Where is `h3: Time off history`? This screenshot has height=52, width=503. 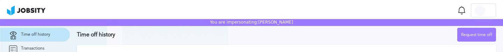
h3: Time off history is located at coordinates (267, 35).